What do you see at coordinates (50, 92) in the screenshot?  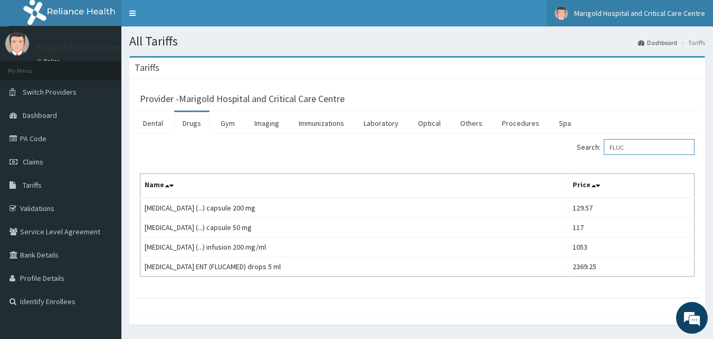 I see `span: Switch Providers` at bounding box center [50, 92].